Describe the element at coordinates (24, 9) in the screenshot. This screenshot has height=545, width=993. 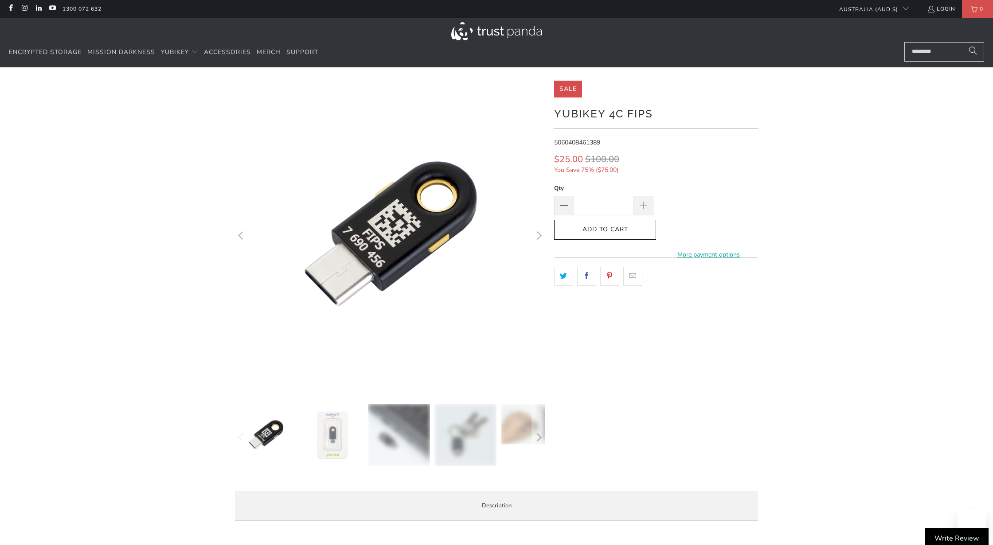
I see `a: Trust Panda Australia on Instagram` at that location.